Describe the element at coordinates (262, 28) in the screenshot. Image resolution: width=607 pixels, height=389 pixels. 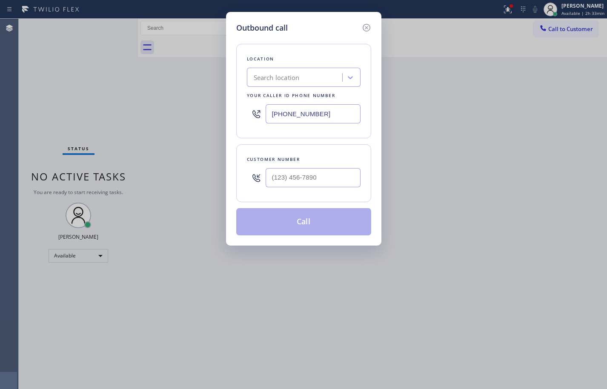
I see `h5: Outbound call` at that location.